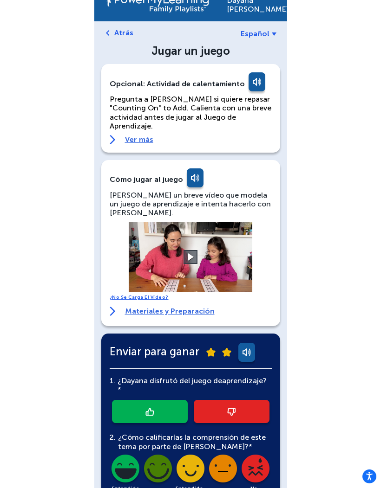 The image size is (381, 488). I want to click on img: thumb-up-icon.png, so click(150, 412).